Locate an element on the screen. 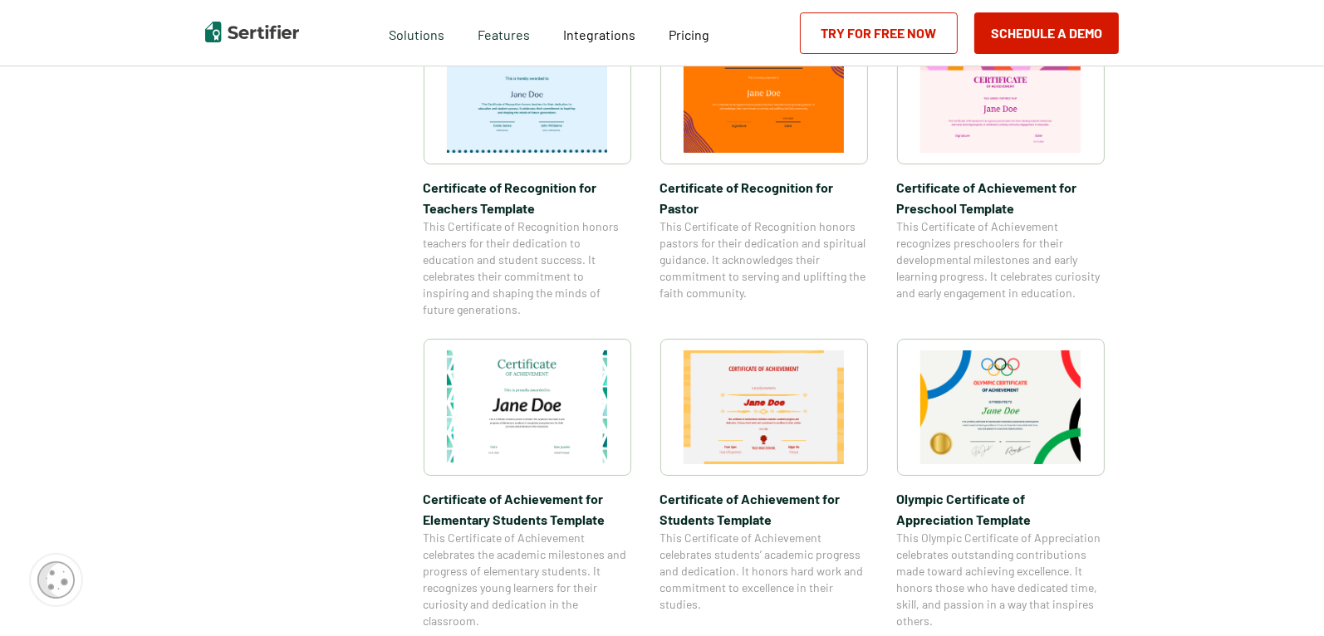  img: Cookie Popup Icon is located at coordinates (56, 580).